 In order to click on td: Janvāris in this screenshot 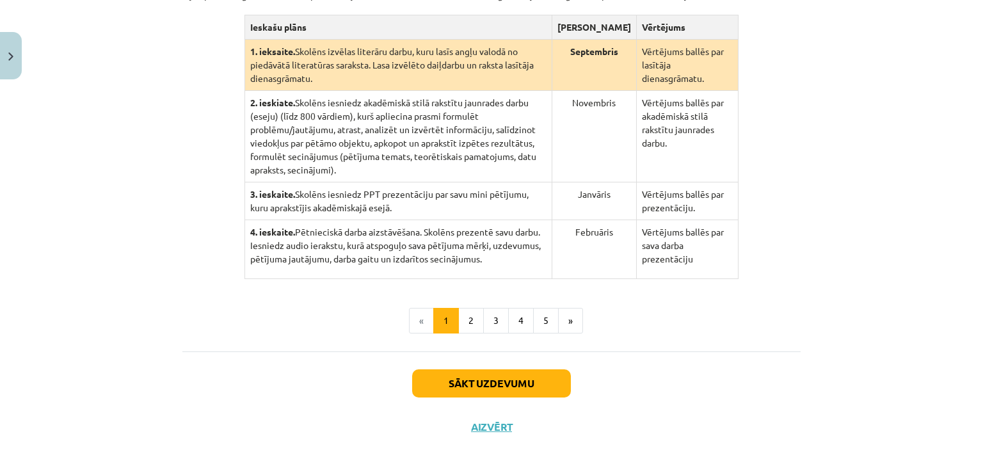, I will do `click(594, 201)`.